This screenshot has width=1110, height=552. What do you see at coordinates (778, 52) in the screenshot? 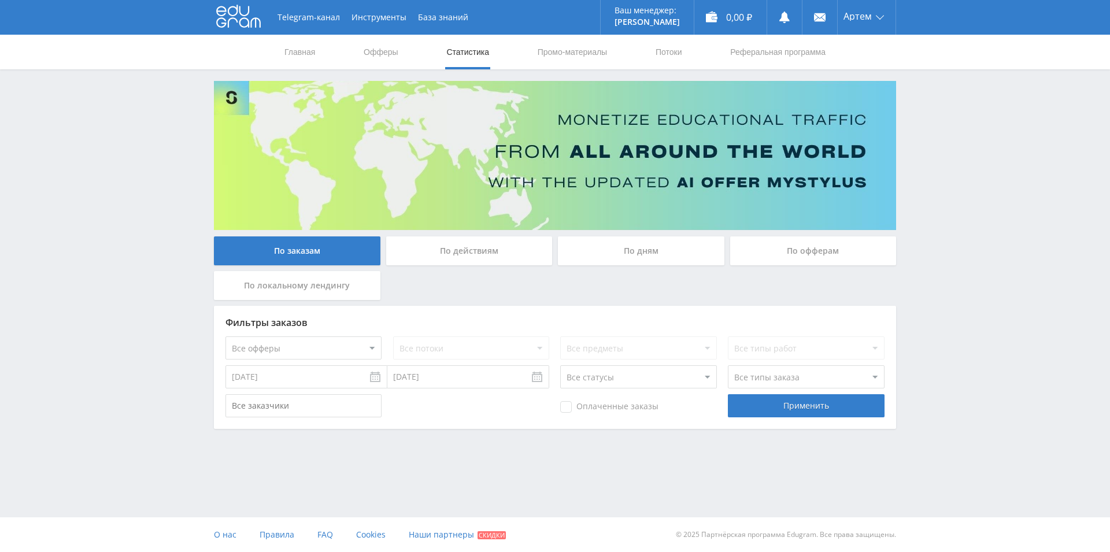
I see `a: Реферальная программа` at bounding box center [778, 52].